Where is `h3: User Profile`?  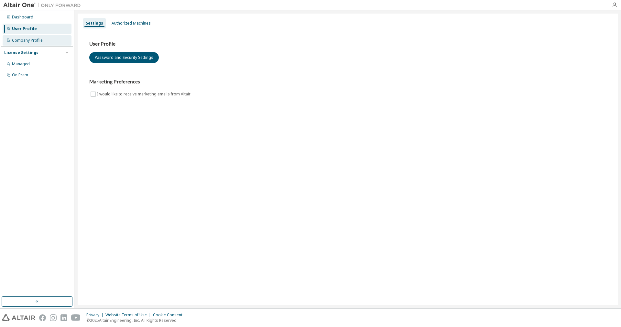 h3: User Profile is located at coordinates (348, 44).